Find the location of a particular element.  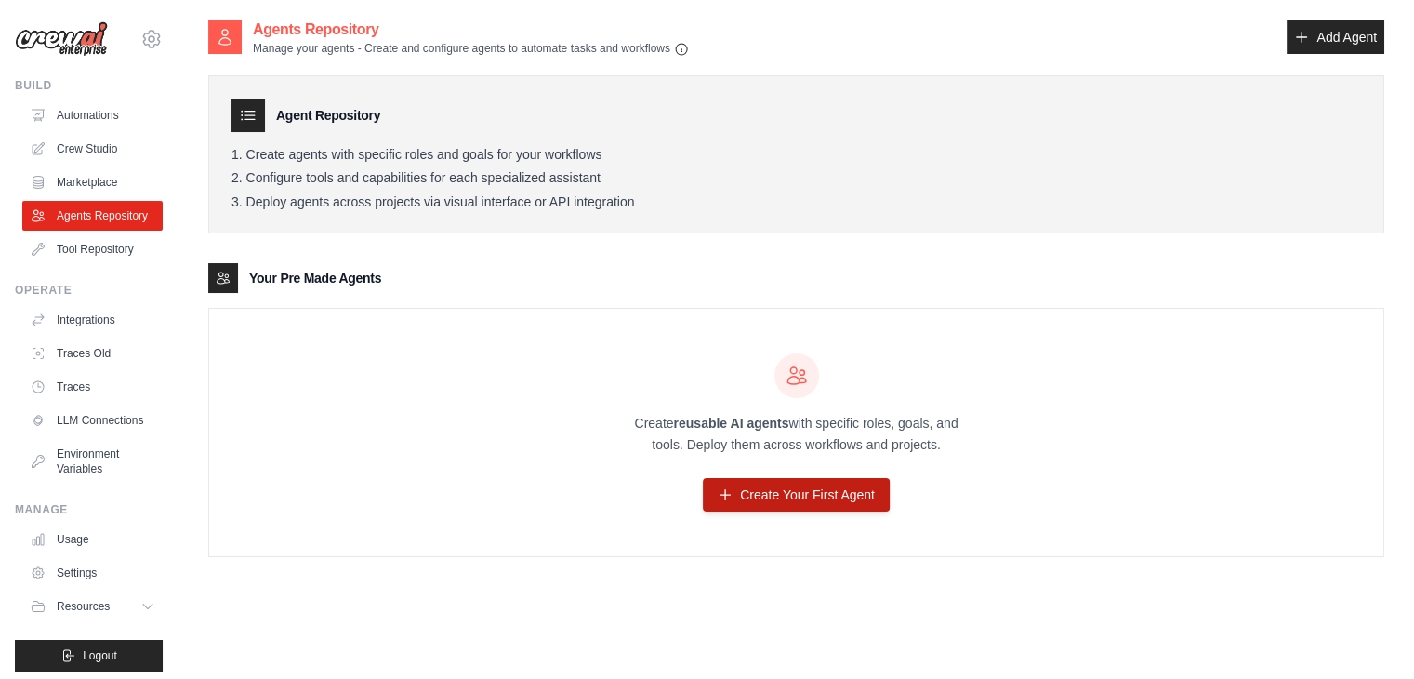

div: Operate is located at coordinates (88, 290).